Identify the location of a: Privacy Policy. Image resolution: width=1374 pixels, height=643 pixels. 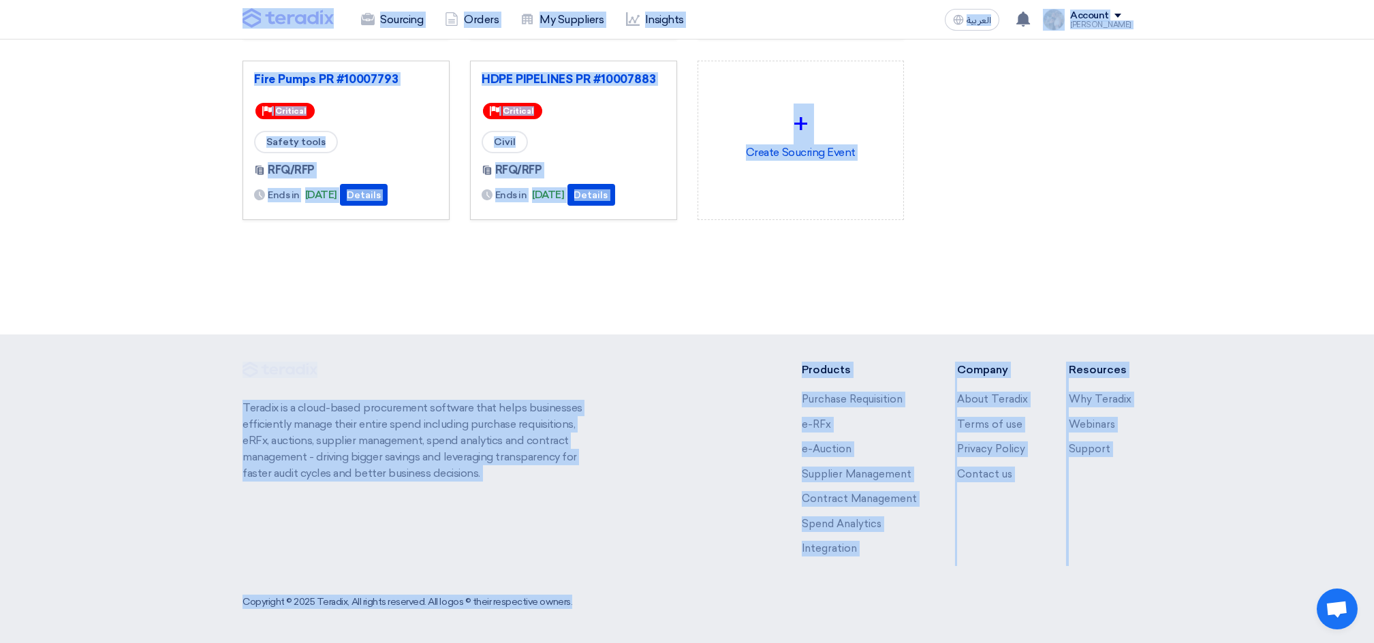
(991, 449).